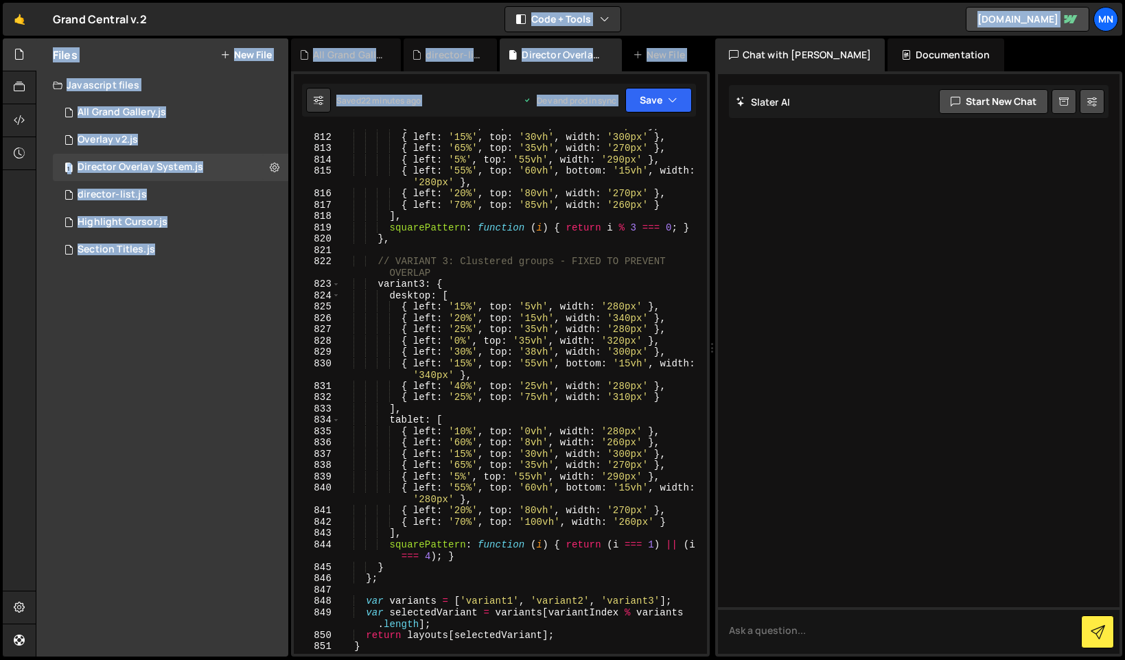 Image resolution: width=1125 pixels, height=660 pixels. What do you see at coordinates (1106, 19) in the screenshot?
I see `a: MN` at bounding box center [1106, 19].